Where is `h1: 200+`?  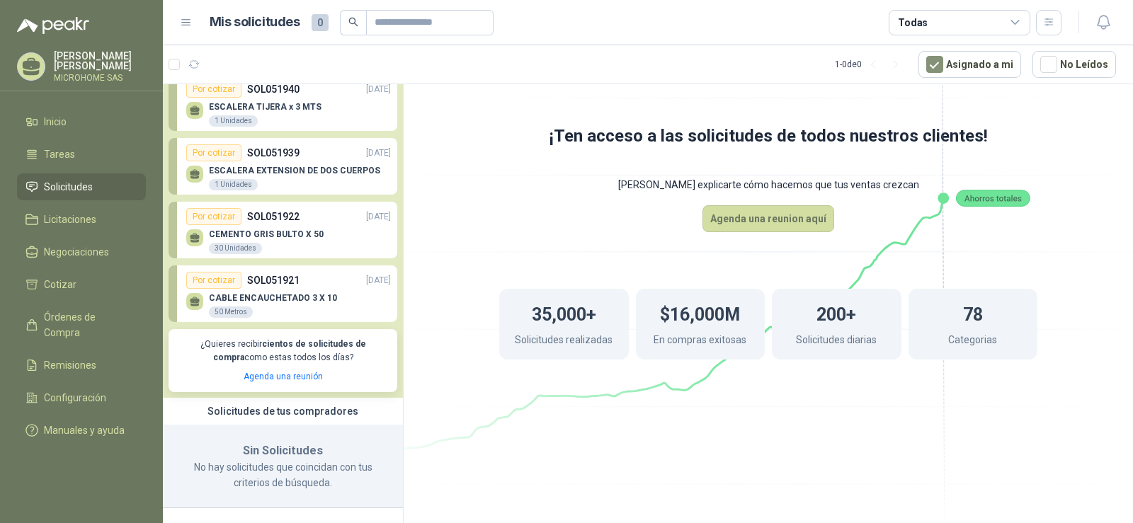
h1: 200+ is located at coordinates (836, 313).